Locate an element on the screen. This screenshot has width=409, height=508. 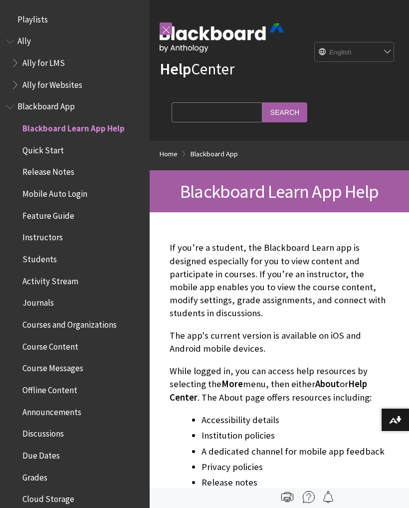
span: Ally is located at coordinates (24, 39).